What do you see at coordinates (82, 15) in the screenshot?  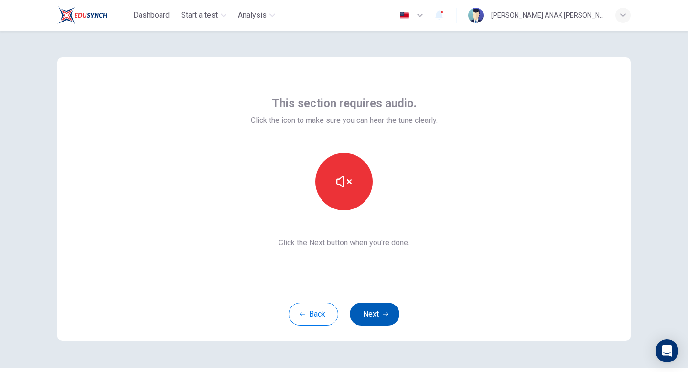 I see `img: EduSynch logo` at bounding box center [82, 15].